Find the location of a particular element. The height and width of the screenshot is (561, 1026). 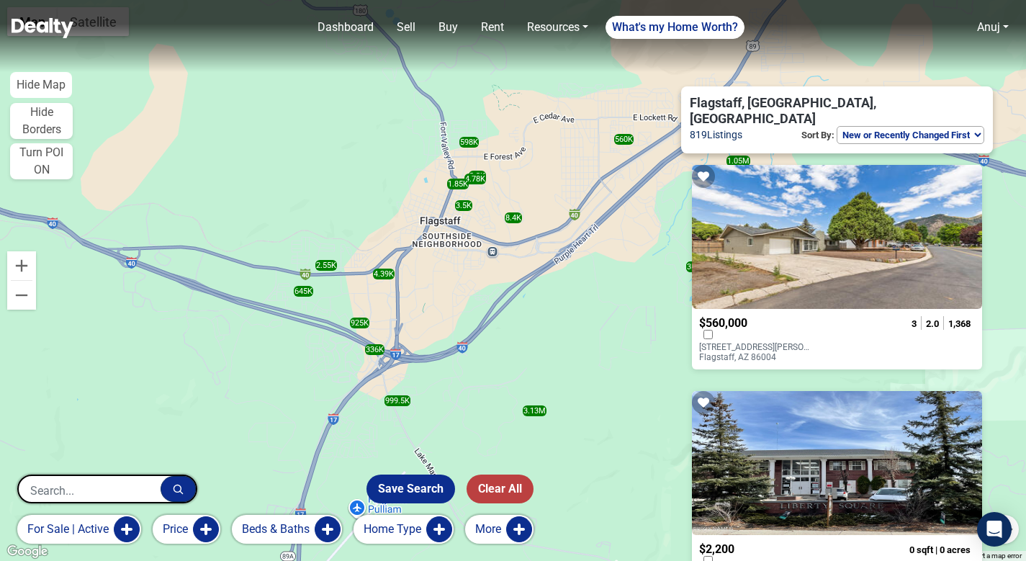

span: $560,000 is located at coordinates (723, 322).